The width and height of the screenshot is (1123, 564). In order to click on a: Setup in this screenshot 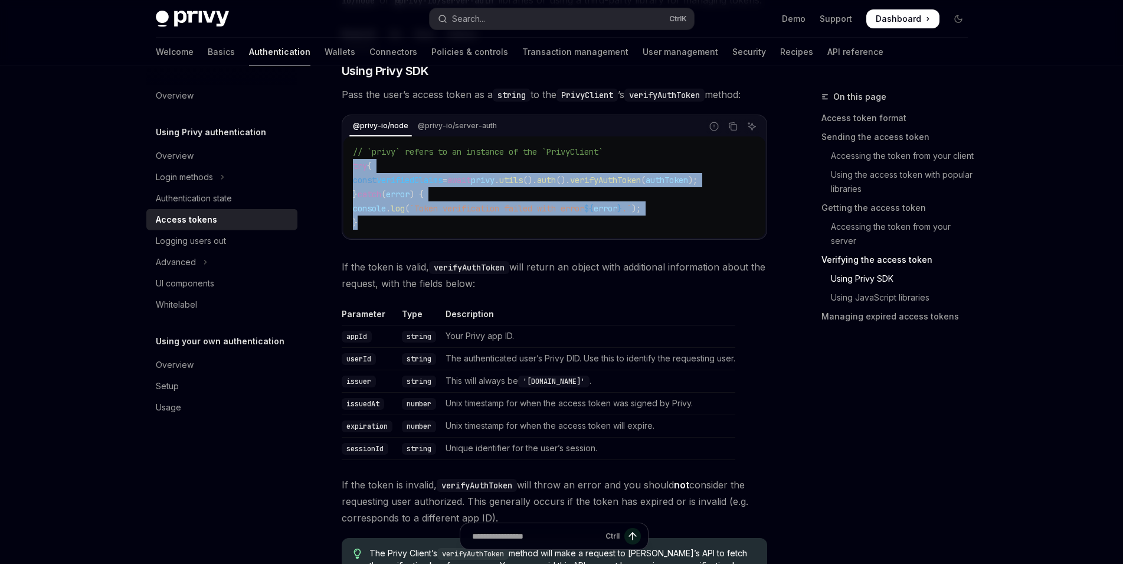, I will do `click(222, 386)`.